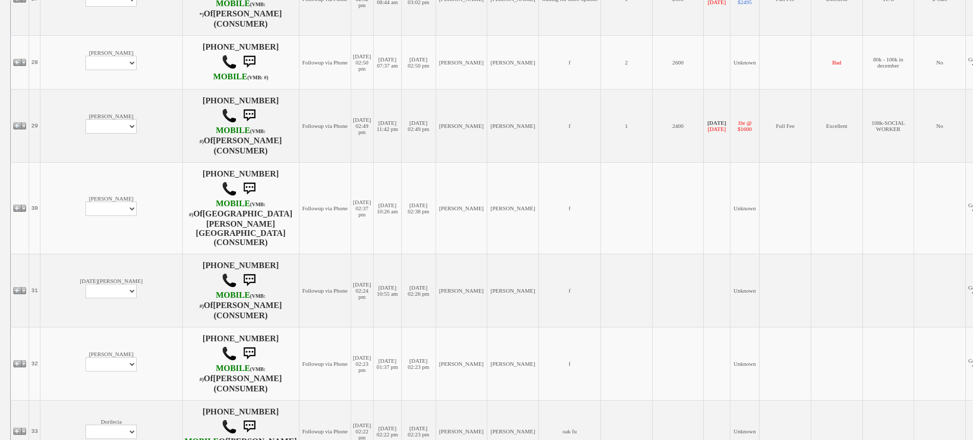 The height and width of the screenshot is (440, 973). I want to click on td: 2, so click(626, 62).